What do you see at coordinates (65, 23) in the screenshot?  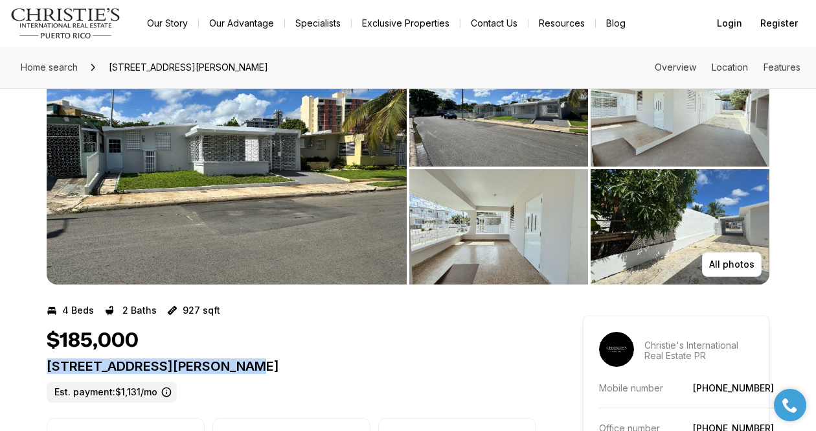 I see `img: logo` at bounding box center [65, 23].